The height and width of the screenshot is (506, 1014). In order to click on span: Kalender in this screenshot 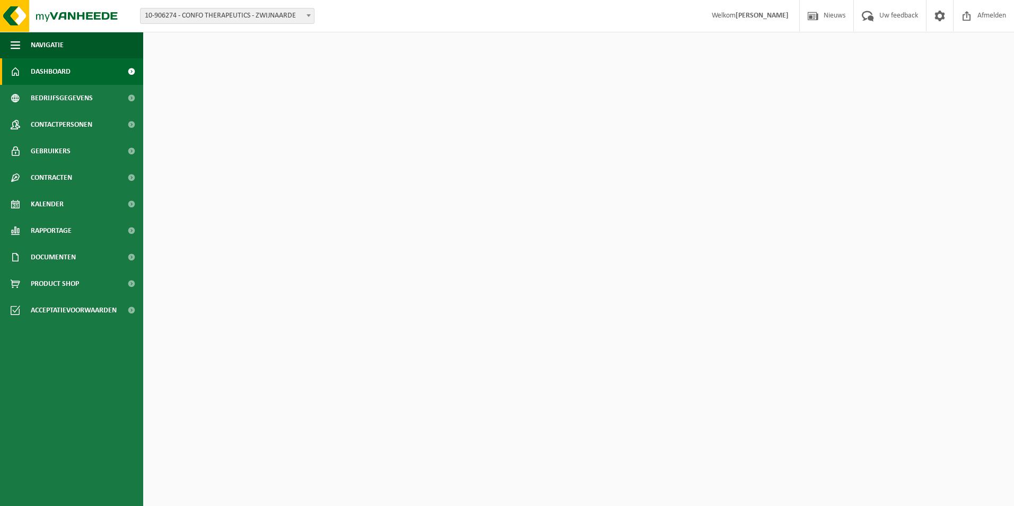, I will do `click(47, 204)`.